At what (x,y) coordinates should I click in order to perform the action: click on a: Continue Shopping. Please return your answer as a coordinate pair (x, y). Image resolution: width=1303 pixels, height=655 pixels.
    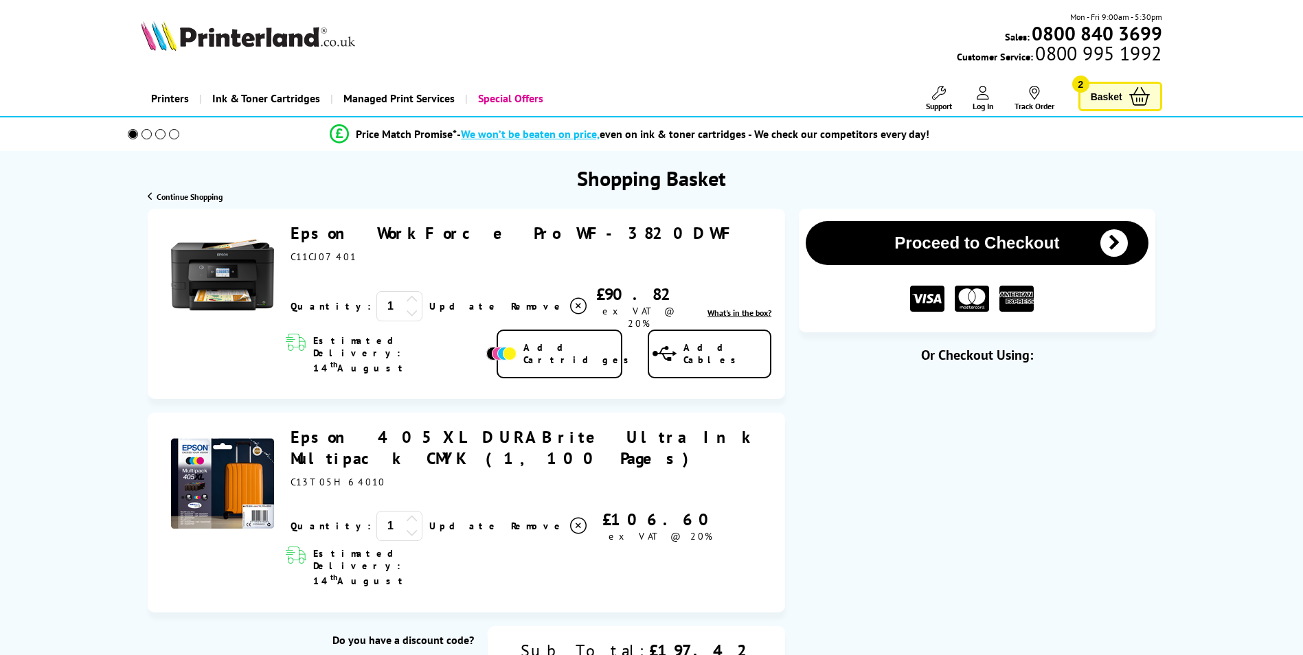
    Looking at the image, I should click on (185, 196).